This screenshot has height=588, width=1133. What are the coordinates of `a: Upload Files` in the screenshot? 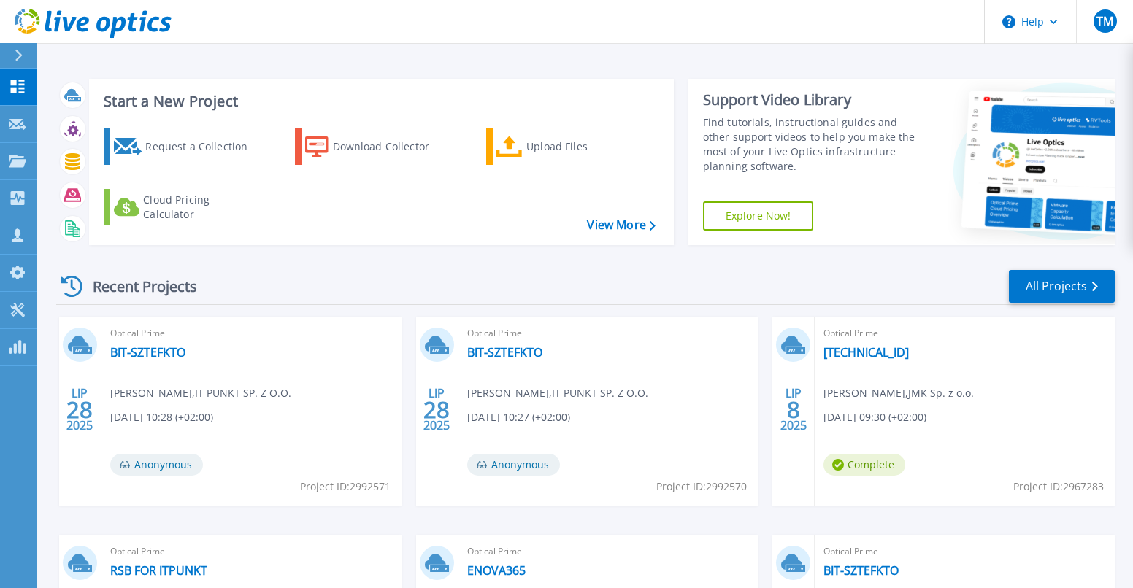 It's located at (567, 147).